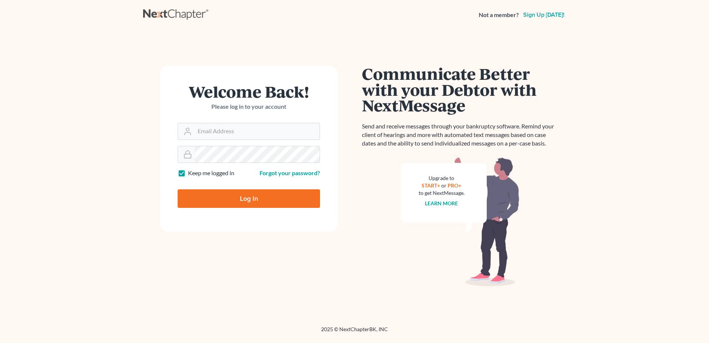 This screenshot has height=343, width=709. Describe the element at coordinates (257, 131) in the screenshot. I see `input: Email Address` at that location.